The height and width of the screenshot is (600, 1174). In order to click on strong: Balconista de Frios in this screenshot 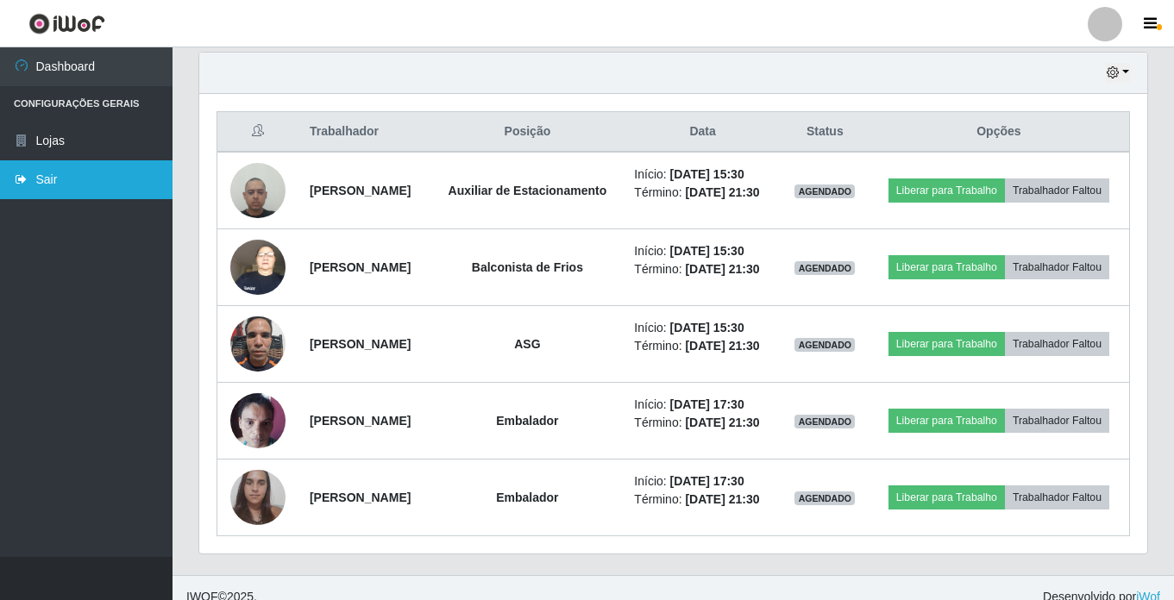, I will do `click(527, 267)`.